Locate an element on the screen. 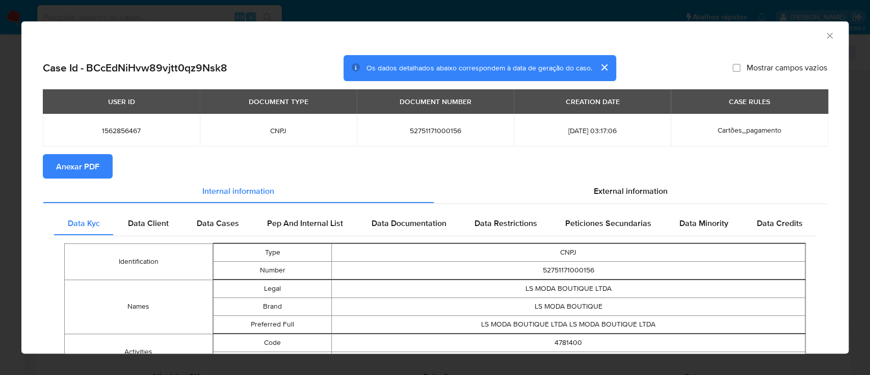  span: External information is located at coordinates (631, 190).